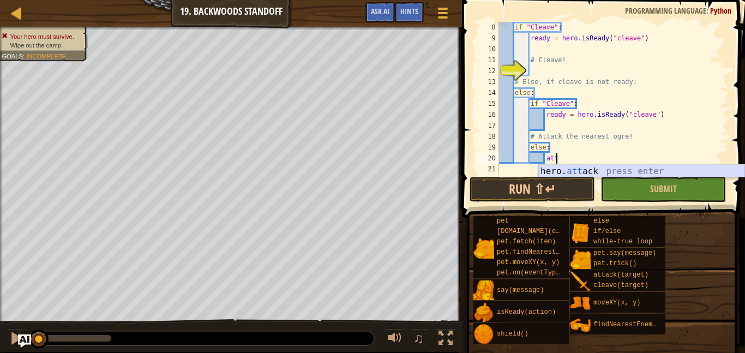 This screenshot has width=745, height=353. What do you see at coordinates (395, 339) in the screenshot?
I see `button: Adjust volume` at bounding box center [395, 339].